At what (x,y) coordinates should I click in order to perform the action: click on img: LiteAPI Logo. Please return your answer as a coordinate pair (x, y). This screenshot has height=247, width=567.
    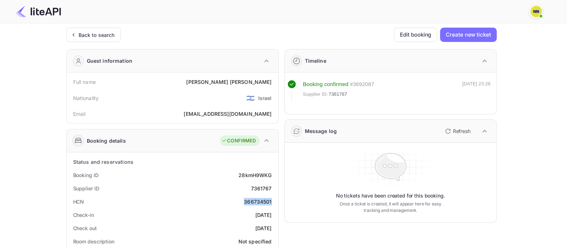
    Looking at the image, I should click on (38, 11).